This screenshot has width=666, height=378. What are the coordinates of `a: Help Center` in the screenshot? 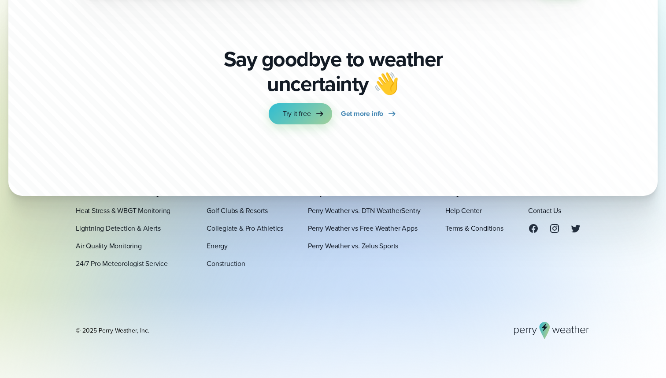 It's located at (464, 210).